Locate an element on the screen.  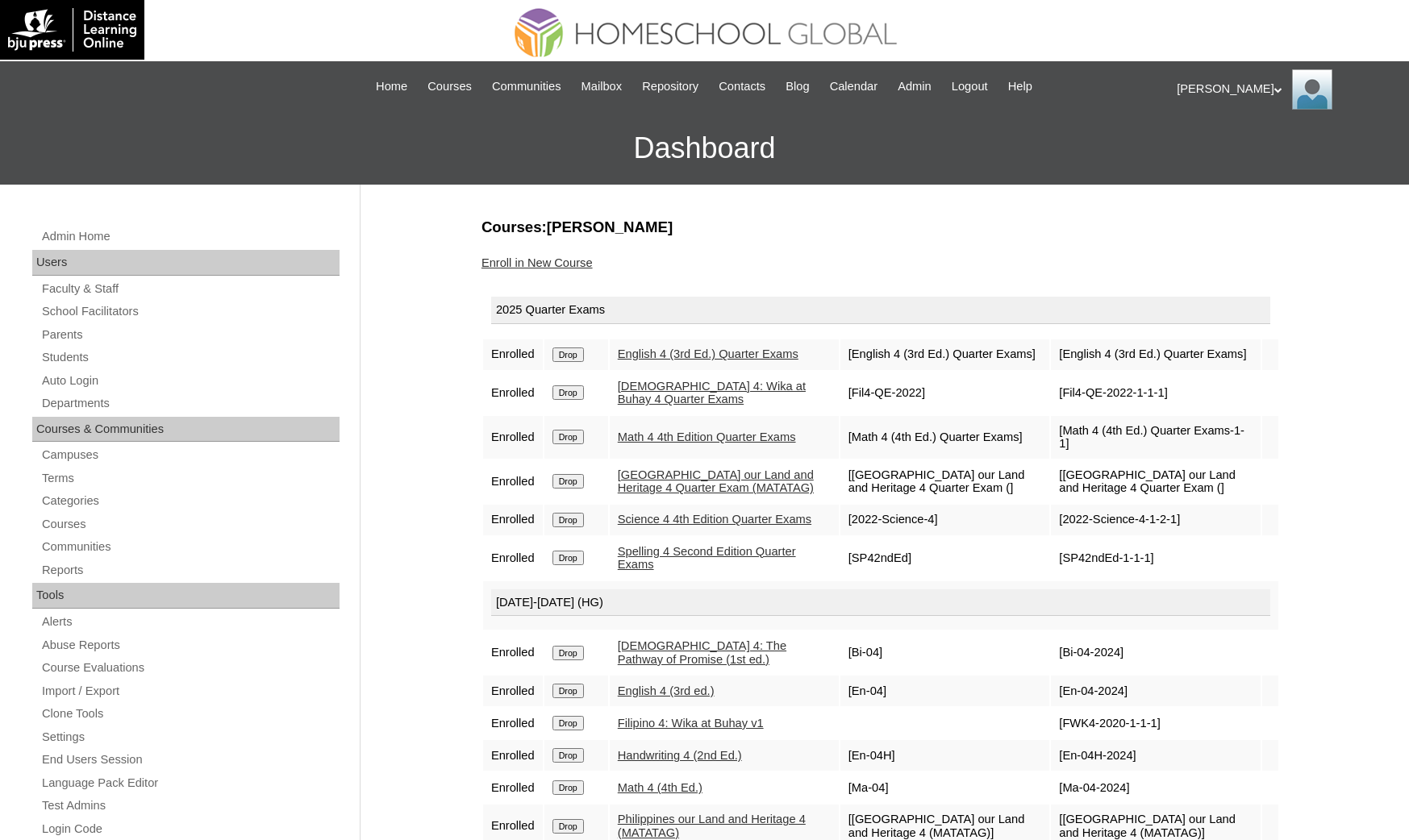
a: Help is located at coordinates (1020, 86).